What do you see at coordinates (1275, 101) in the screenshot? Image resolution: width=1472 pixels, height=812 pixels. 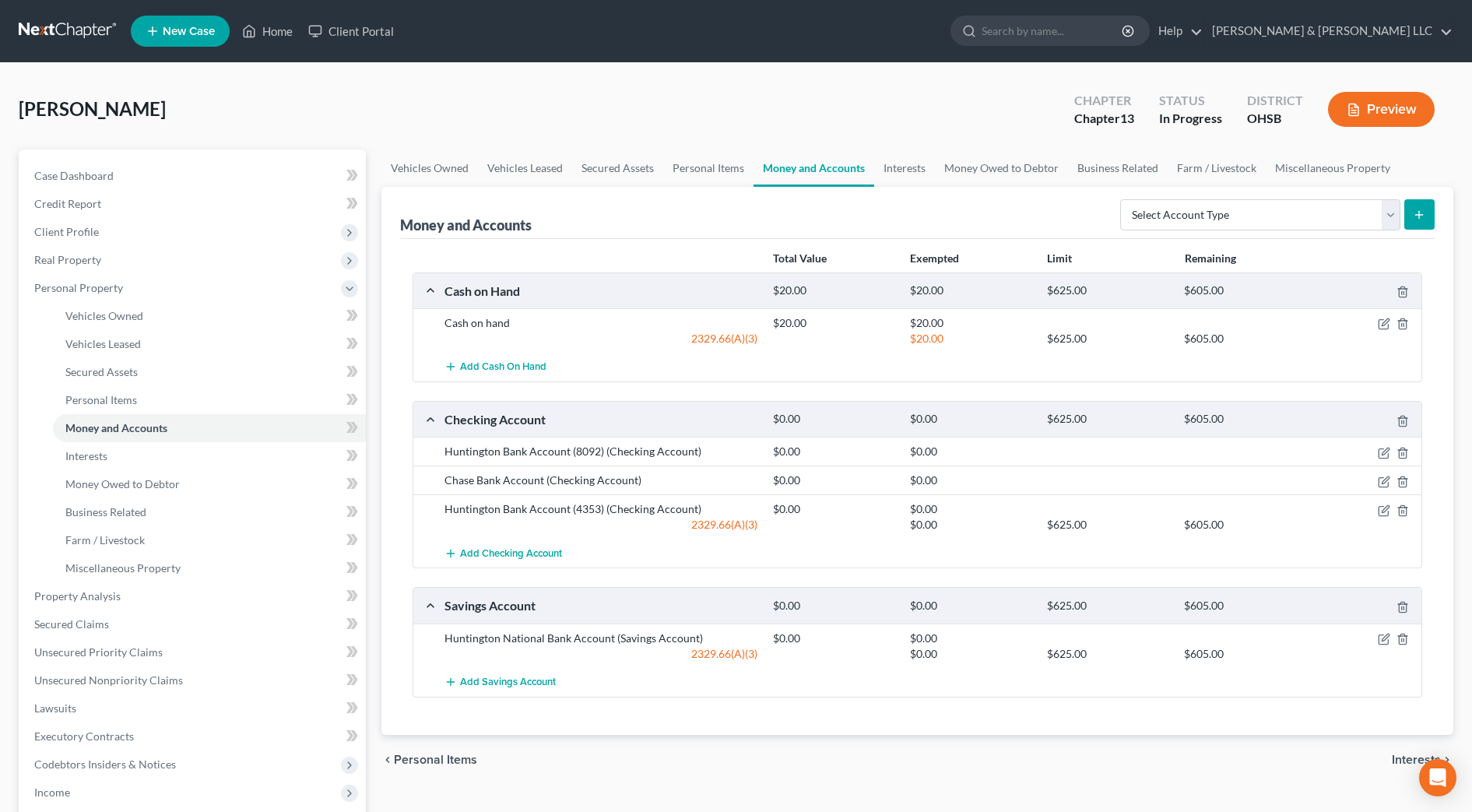 I see `div: District` at bounding box center [1275, 101].